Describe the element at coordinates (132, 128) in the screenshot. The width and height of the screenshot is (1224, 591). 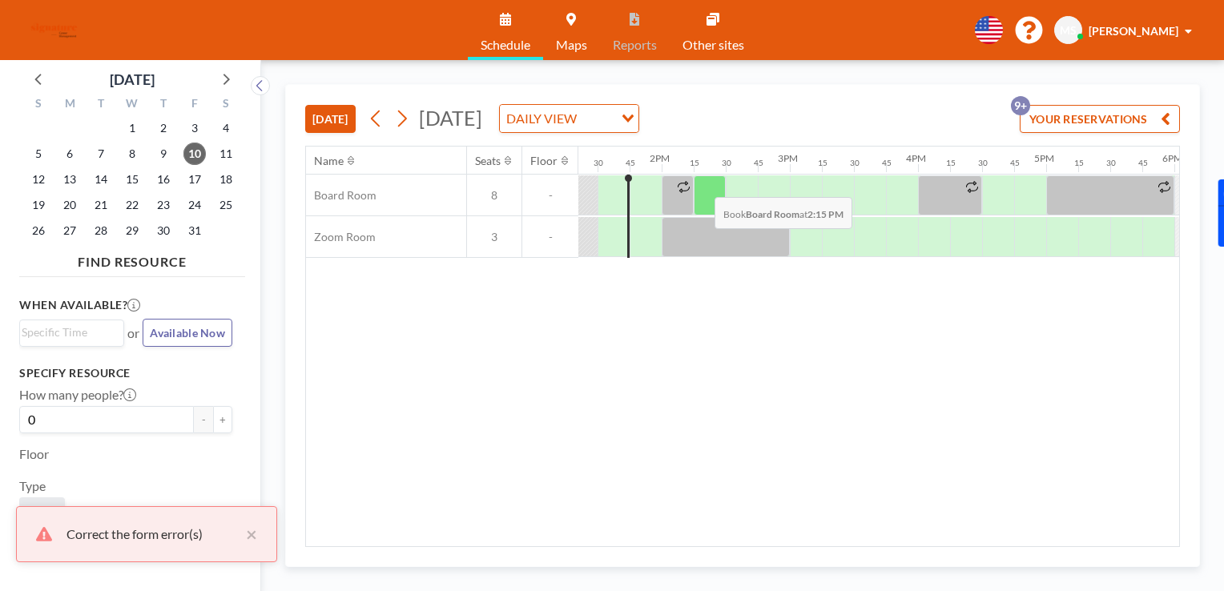
I see `span: Wednesday, October 1, 2025` at that location.